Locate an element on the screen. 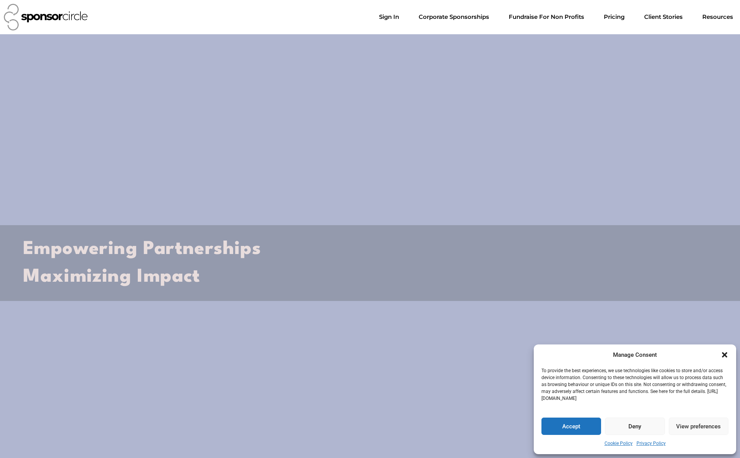 Image resolution: width=740 pixels, height=458 pixels. div: Manage Consent is located at coordinates (635, 355).